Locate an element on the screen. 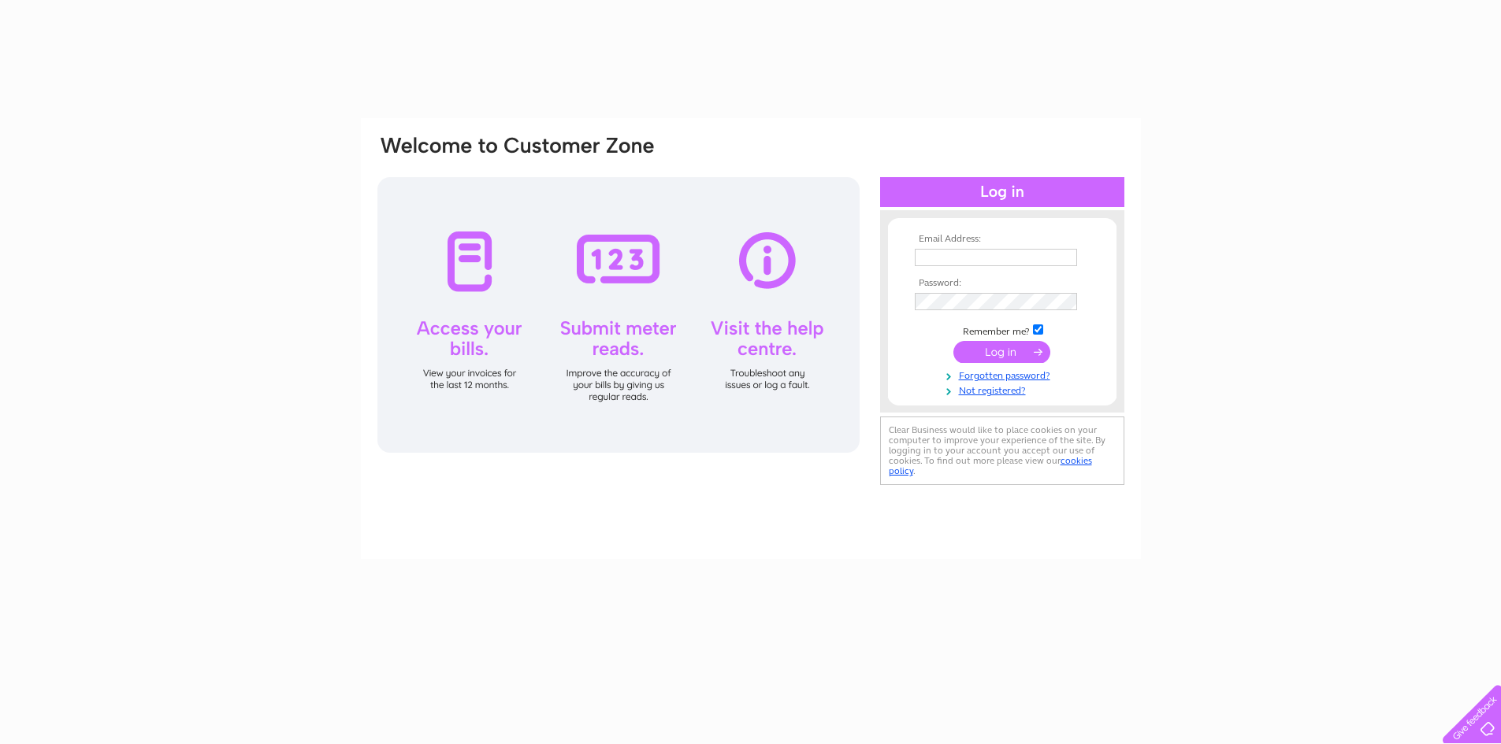 The width and height of the screenshot is (1501, 744). td: Remember me? is located at coordinates (1002, 330).